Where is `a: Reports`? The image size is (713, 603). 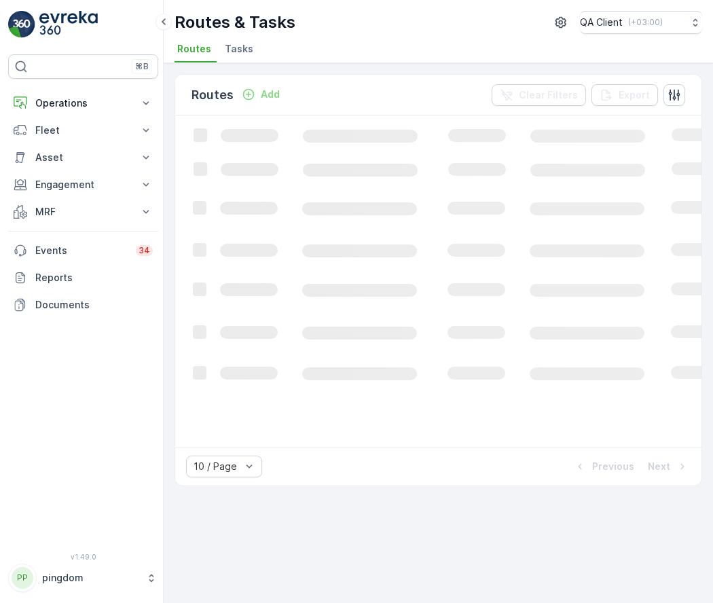 a: Reports is located at coordinates (83, 278).